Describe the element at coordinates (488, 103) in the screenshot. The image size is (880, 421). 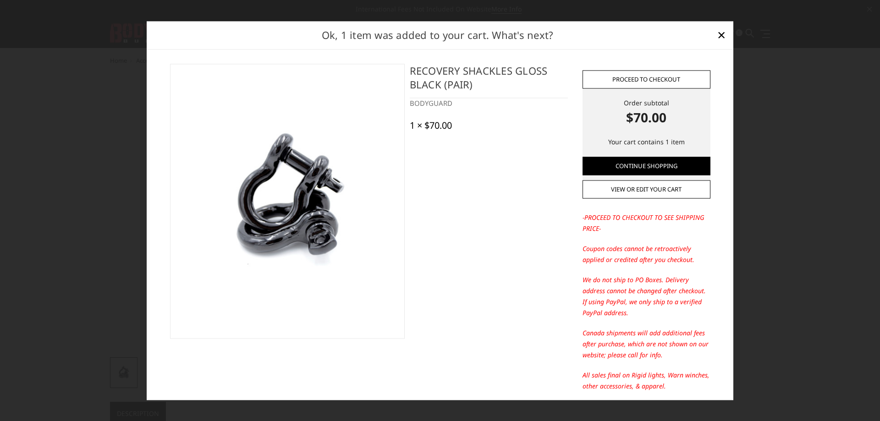
I see `div: BODYGUARD` at that location.